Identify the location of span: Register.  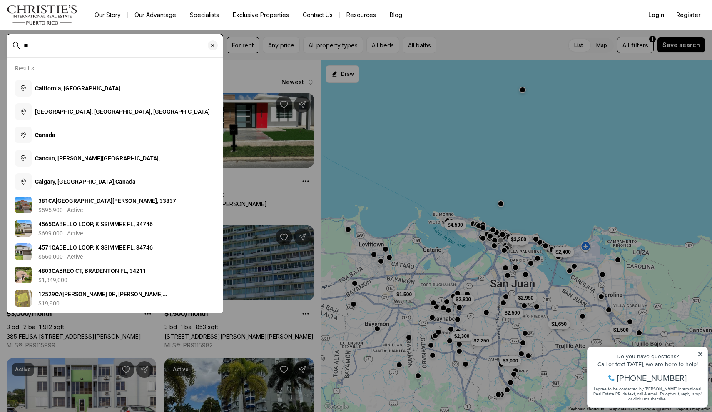
(688, 15).